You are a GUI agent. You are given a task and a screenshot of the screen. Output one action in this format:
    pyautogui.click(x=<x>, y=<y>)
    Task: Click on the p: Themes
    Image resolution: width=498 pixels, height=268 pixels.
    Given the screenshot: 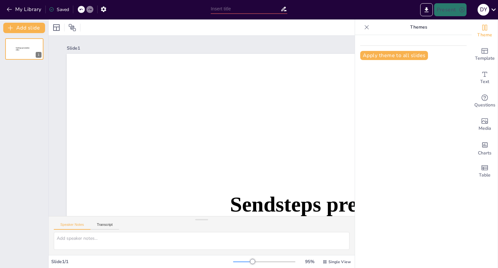 What is the action you would take?
    pyautogui.click(x=418, y=27)
    